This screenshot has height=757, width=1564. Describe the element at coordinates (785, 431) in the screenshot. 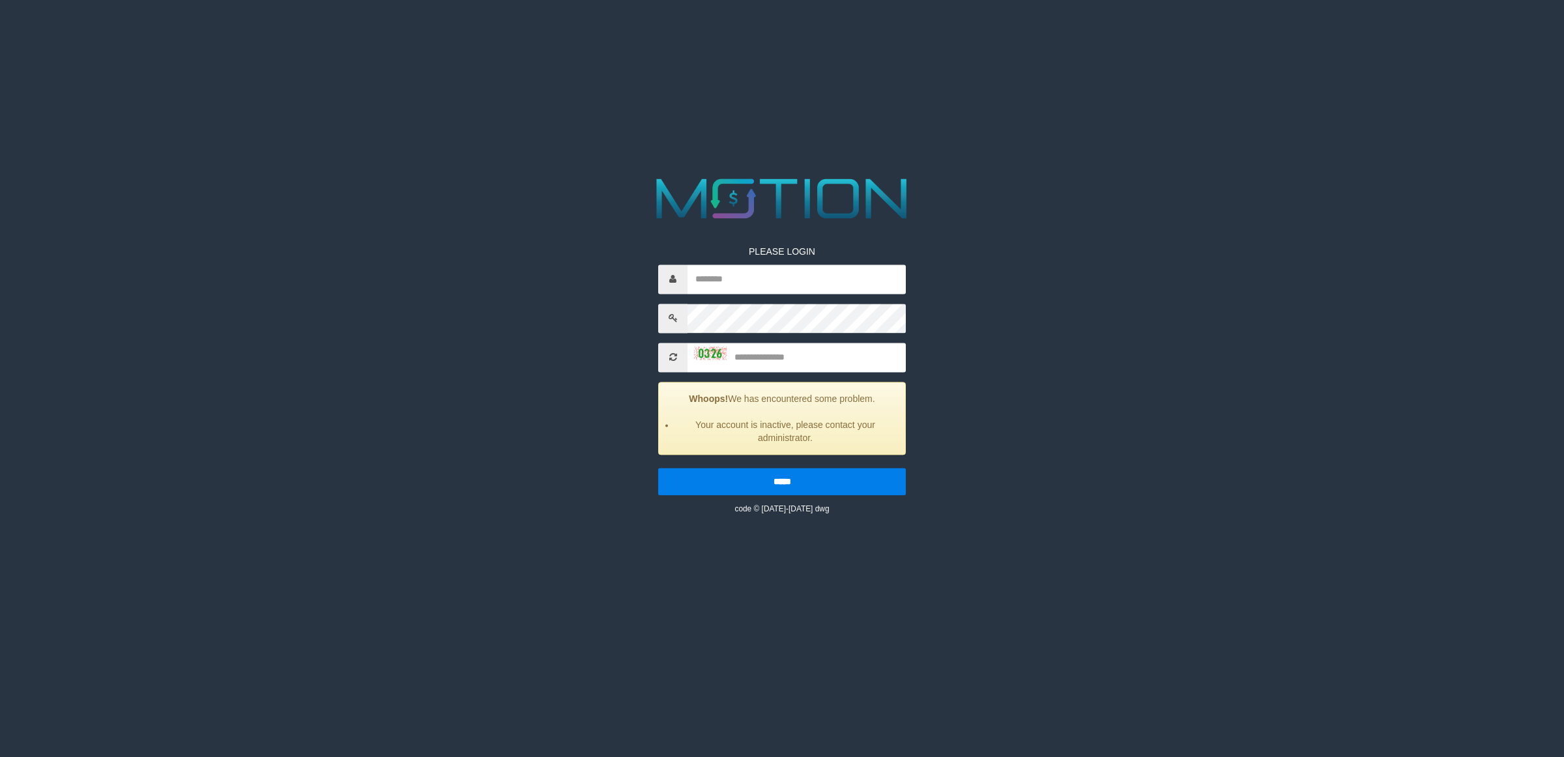

I see `li: Your account is inactive, please contact your administrator.` at that location.